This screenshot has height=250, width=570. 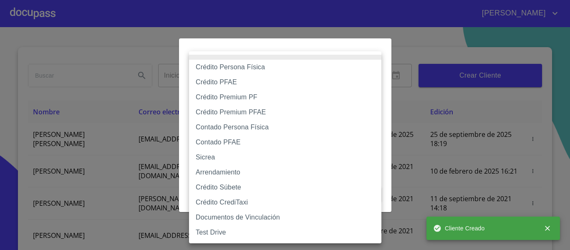 I want to click on li: Crédito Premium PF, so click(x=285, y=97).